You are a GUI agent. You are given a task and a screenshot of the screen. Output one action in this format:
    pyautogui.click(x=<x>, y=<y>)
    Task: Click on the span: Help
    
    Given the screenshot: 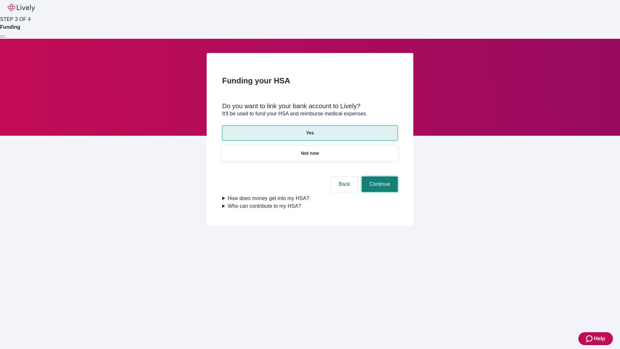 What is the action you would take?
    pyautogui.click(x=599, y=338)
    